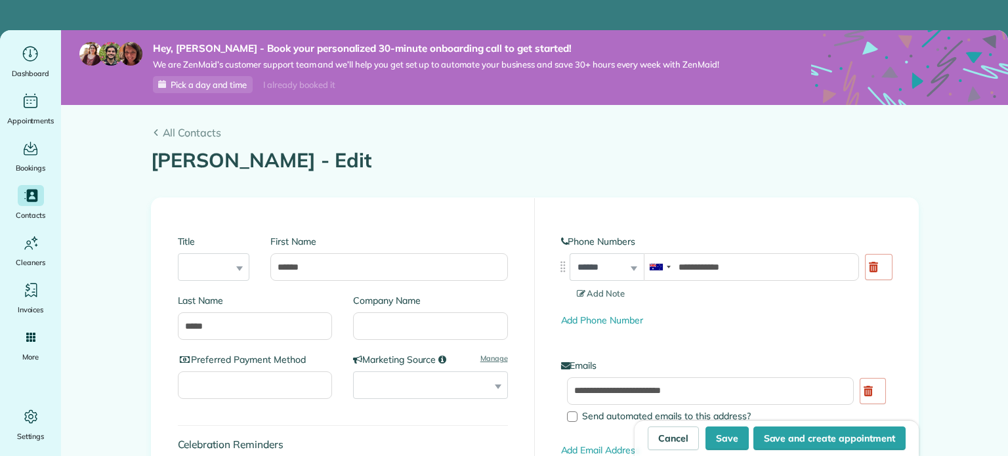 Image resolution: width=1008 pixels, height=456 pixels. I want to click on a: Bookings, so click(30, 156).